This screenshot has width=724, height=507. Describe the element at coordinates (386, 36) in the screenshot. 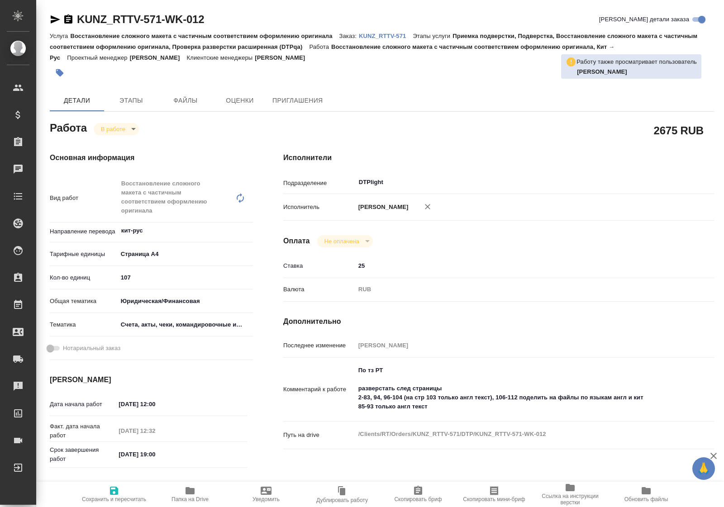

I see `p: KUNZ_RTTV-571` at that location.